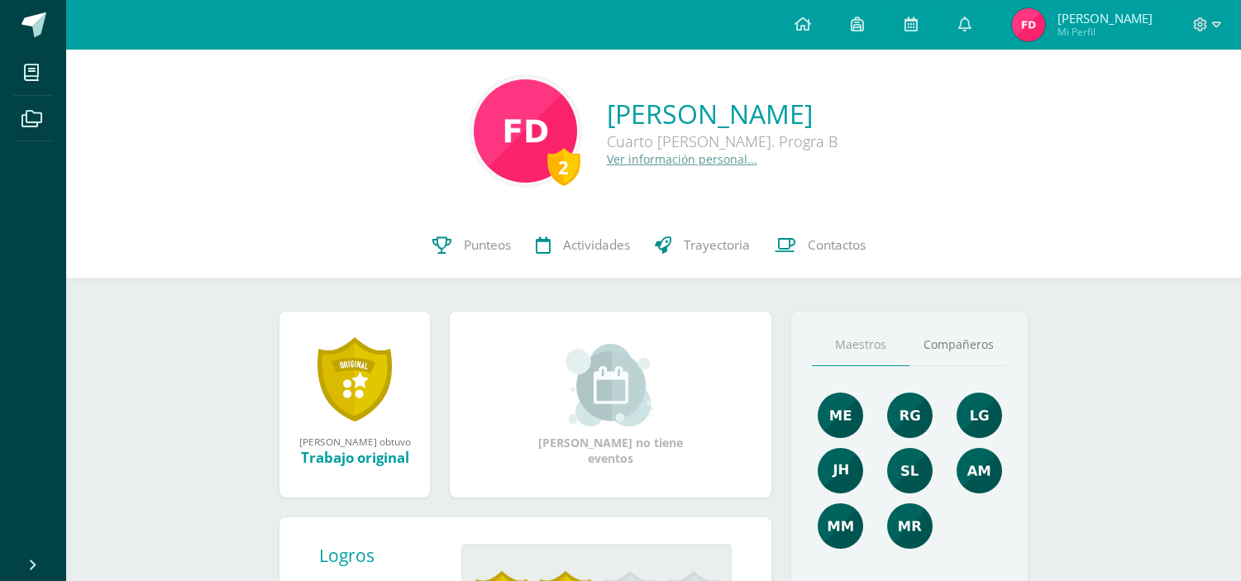  Describe the element at coordinates (979, 415) in the screenshot. I see `img: cd05dac24716e1ad0a13f18e66b2a6d1.png` at that location.